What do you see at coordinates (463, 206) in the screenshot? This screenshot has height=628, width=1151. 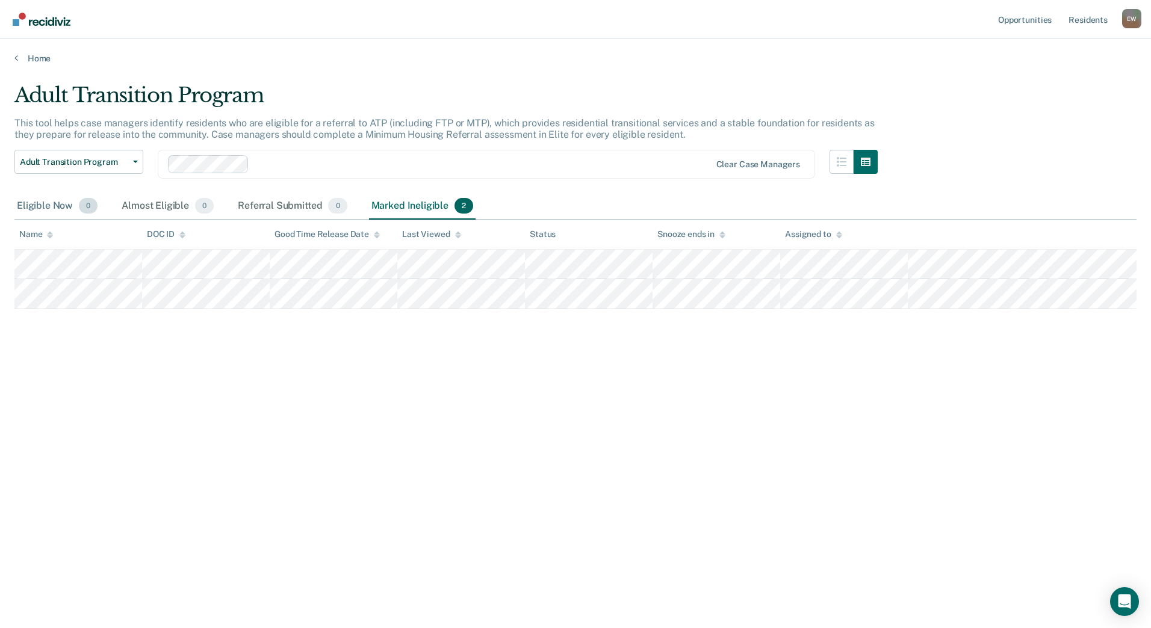 I see `span: 2` at bounding box center [463, 206].